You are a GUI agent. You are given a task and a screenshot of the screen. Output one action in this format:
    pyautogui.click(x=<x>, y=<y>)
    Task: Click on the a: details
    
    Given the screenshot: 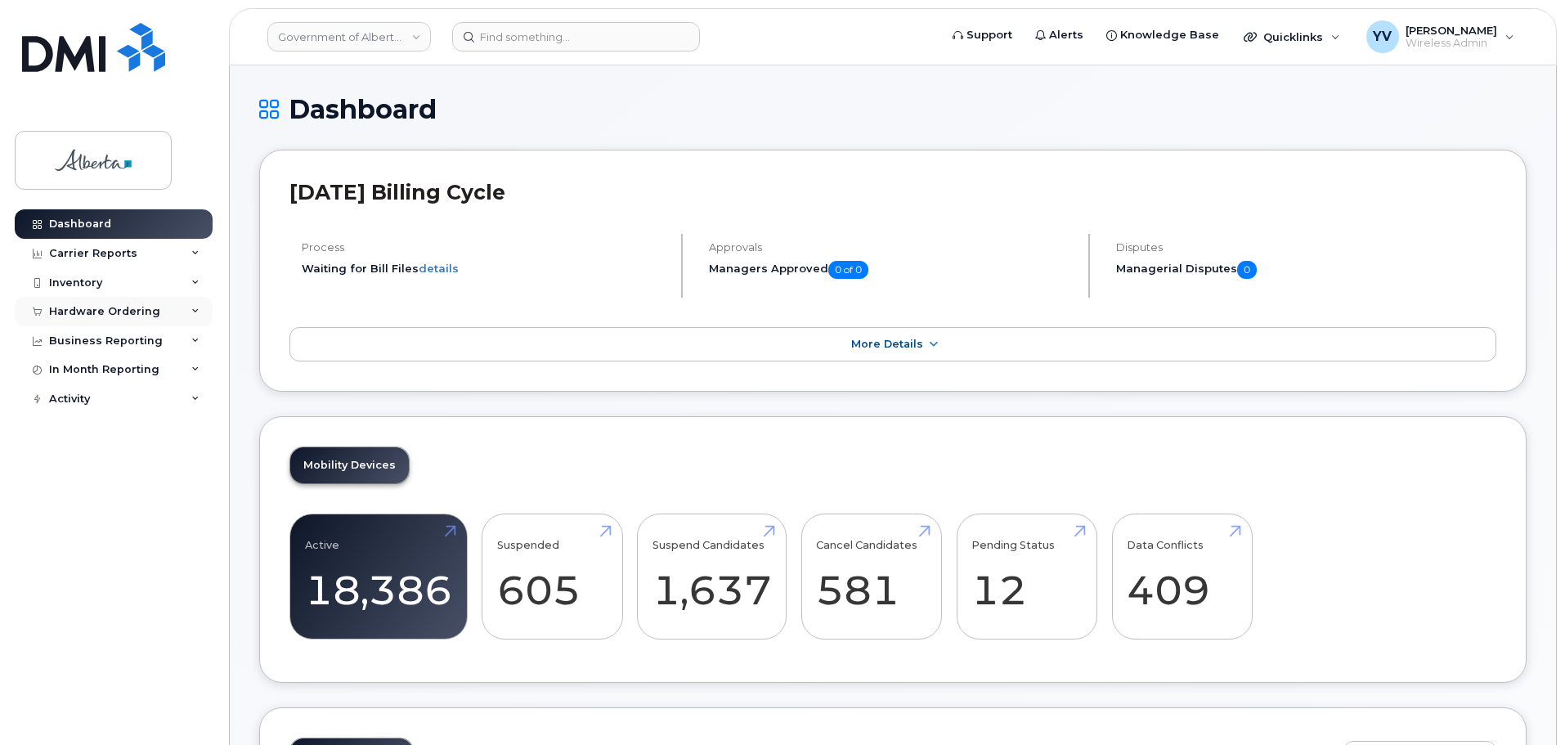 What is the action you would take?
    pyautogui.click(x=438, y=268)
    